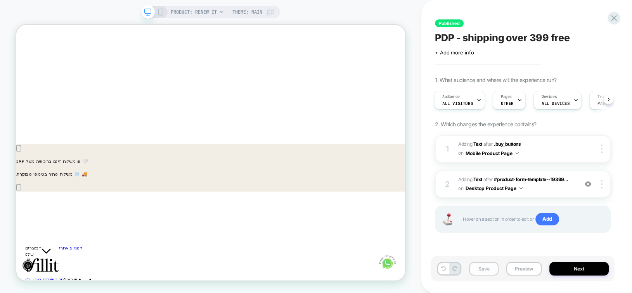 The image size is (632, 293). Describe the element at coordinates (496, 80) in the screenshot. I see `span: 1. What audience and where will the experience run?` at that location.